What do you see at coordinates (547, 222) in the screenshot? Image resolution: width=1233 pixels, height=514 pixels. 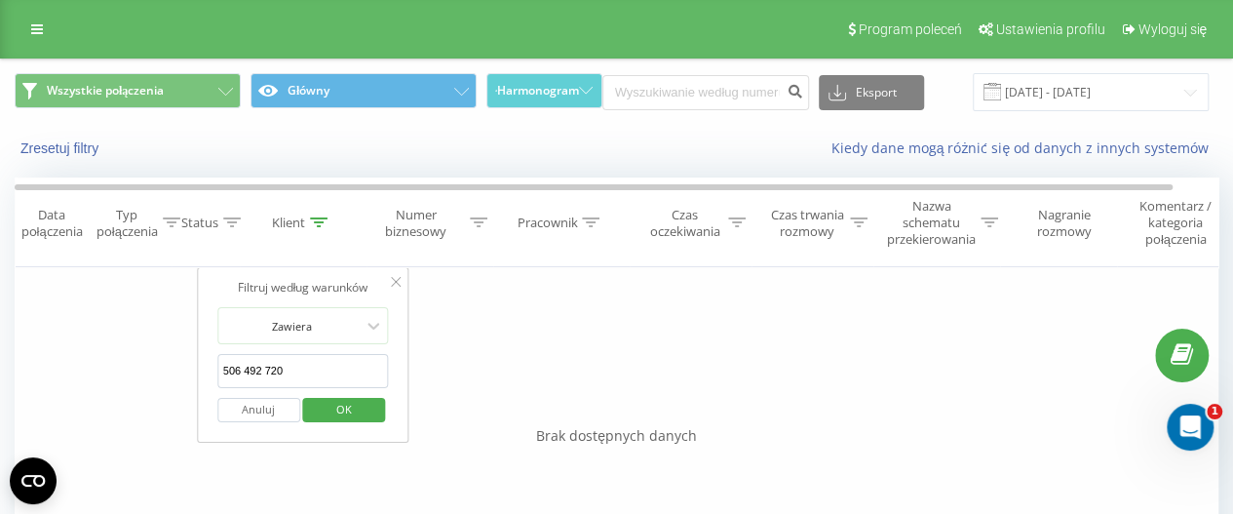 I see `div: Pracownik` at bounding box center [547, 222].